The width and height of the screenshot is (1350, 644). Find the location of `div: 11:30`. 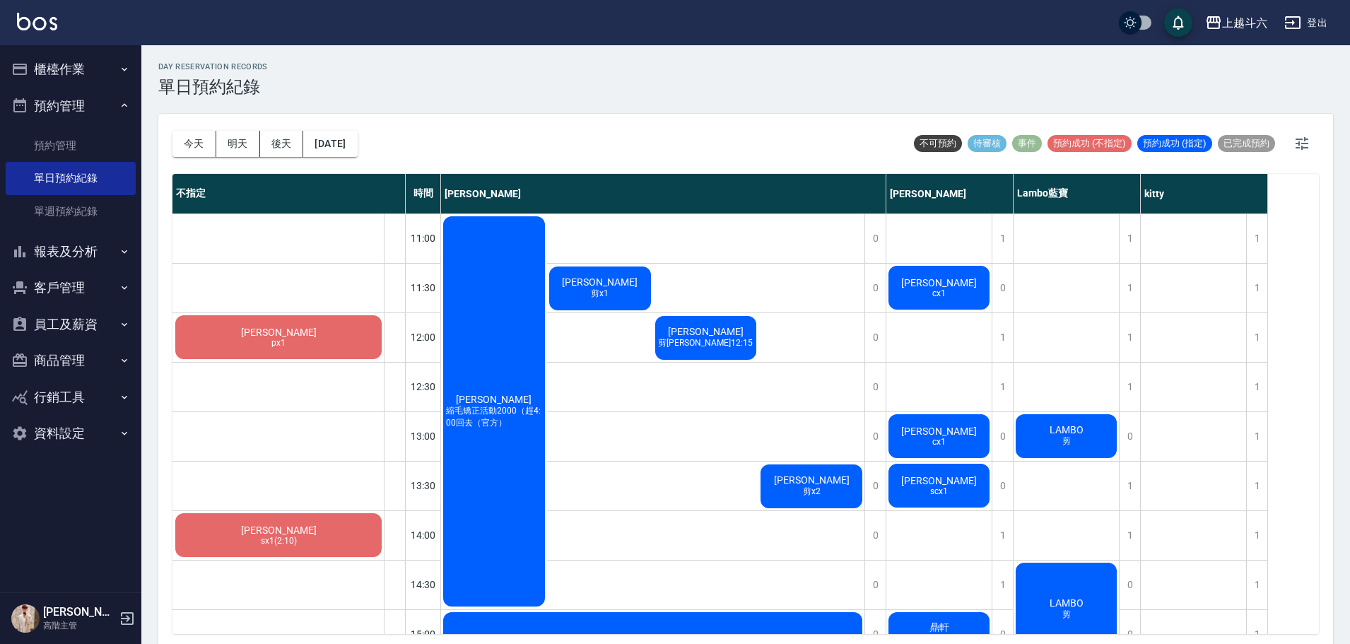

div: 11:30 is located at coordinates (423, 288).